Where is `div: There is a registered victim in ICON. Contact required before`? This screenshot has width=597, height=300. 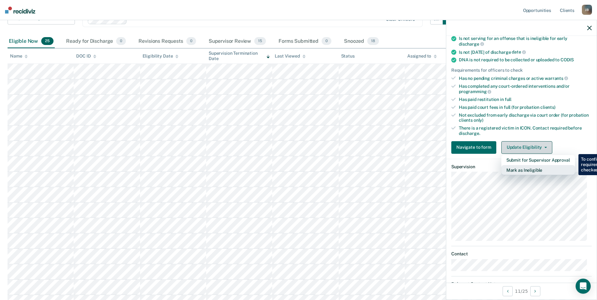
div: There is a registered victim in ICON. Contact required before is located at coordinates (525, 131).